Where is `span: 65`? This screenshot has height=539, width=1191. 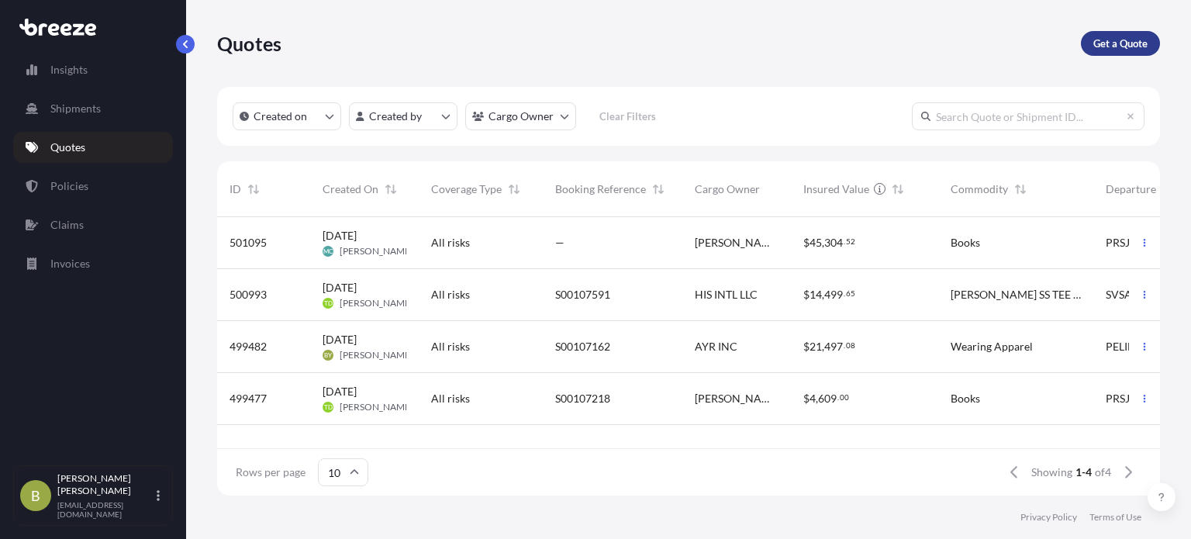
span: 65 is located at coordinates (851, 293).